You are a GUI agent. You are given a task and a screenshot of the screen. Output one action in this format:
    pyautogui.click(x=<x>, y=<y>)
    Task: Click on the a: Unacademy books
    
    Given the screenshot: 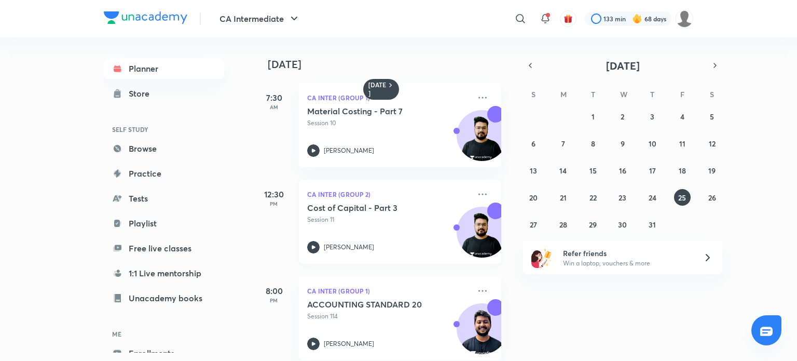 What is the action you would take?
    pyautogui.click(x=164, y=298)
    